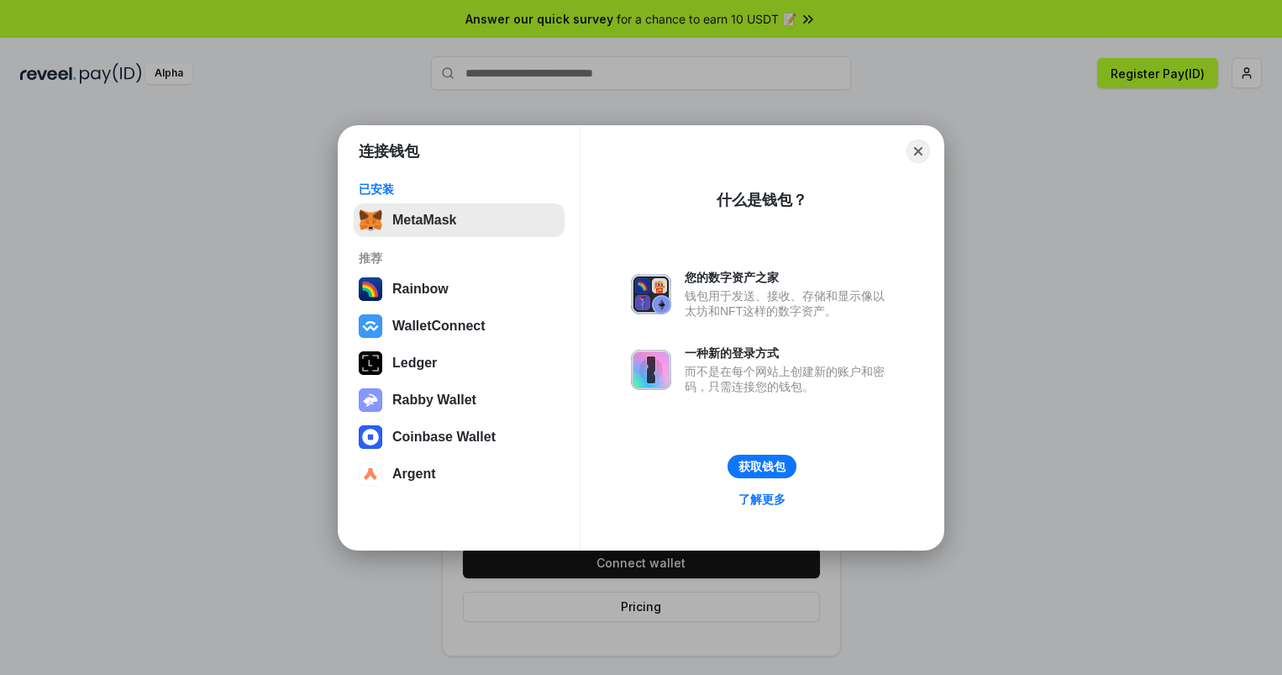 This screenshot has height=675, width=1282. I want to click on button: MetaMask, so click(459, 220).